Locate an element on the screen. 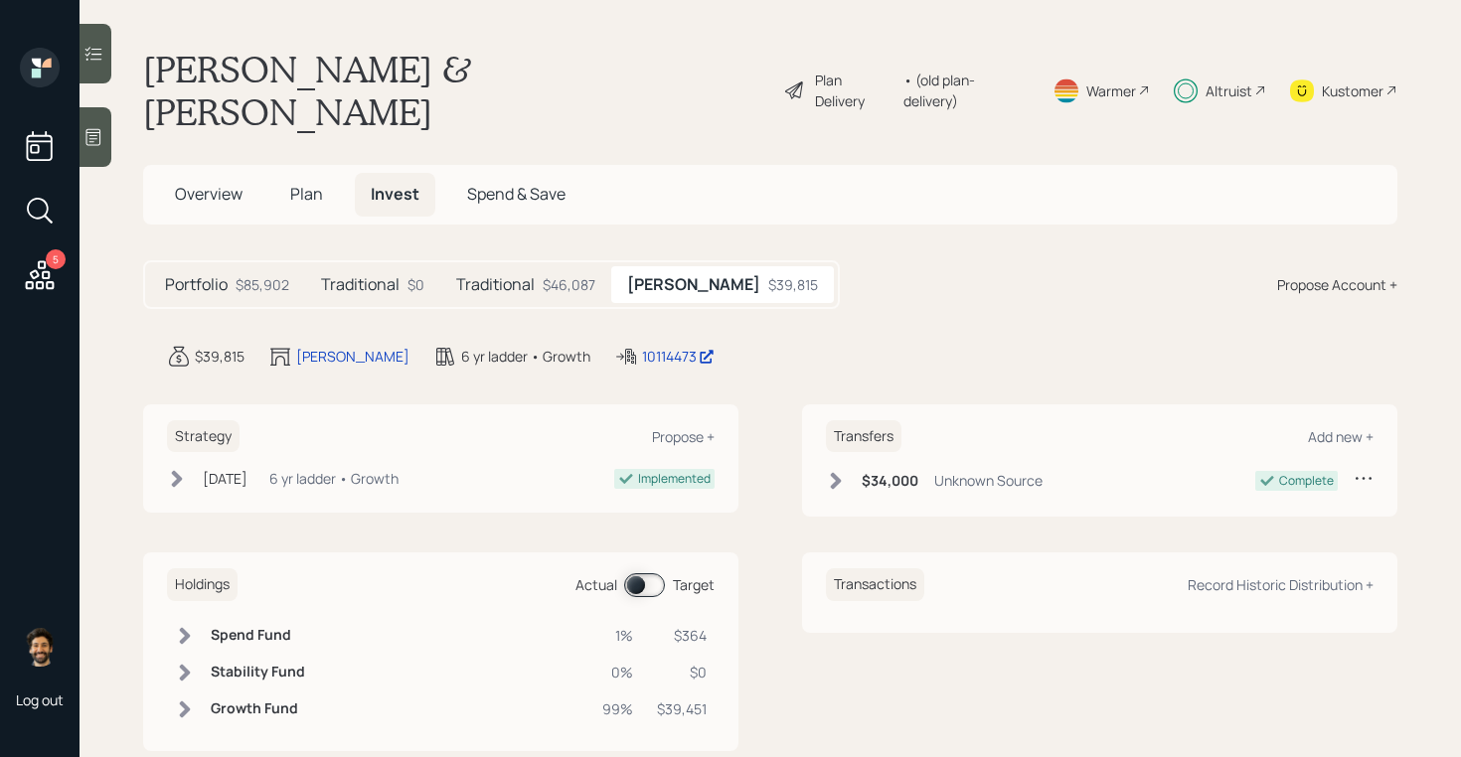 The image size is (1461, 757). h5: Portfolio is located at coordinates (196, 284).